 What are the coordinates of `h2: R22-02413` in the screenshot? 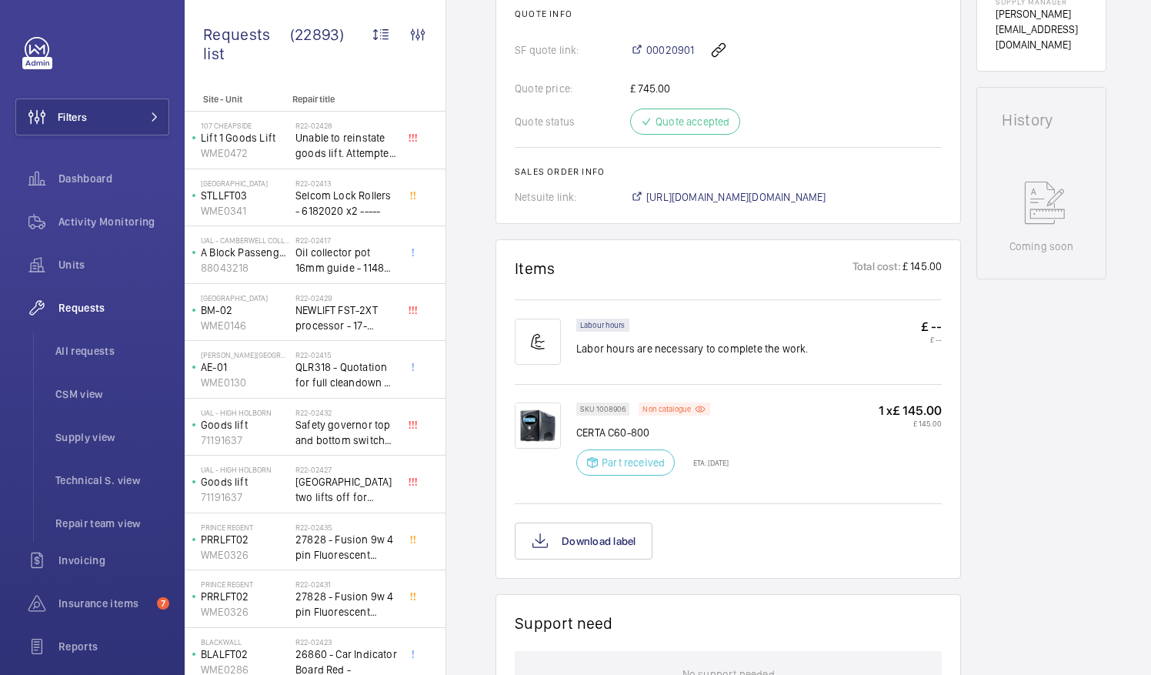 It's located at (346, 183).